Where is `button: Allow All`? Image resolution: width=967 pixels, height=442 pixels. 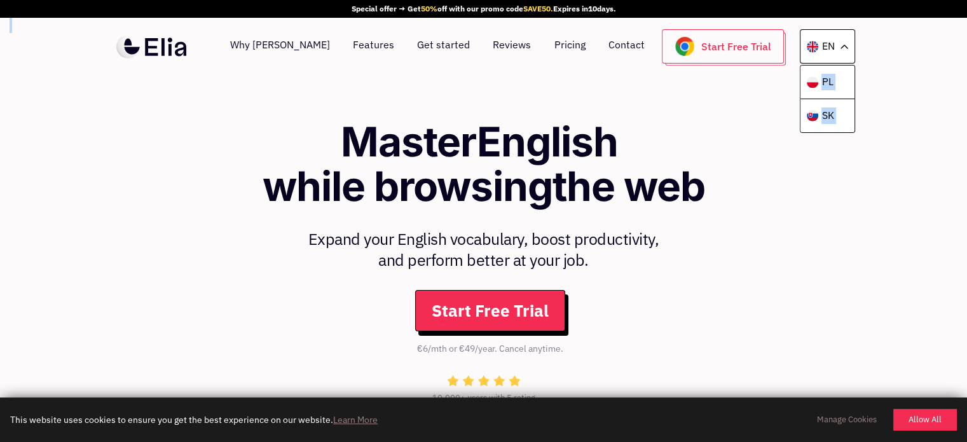
button: Allow All is located at coordinates (925, 420).